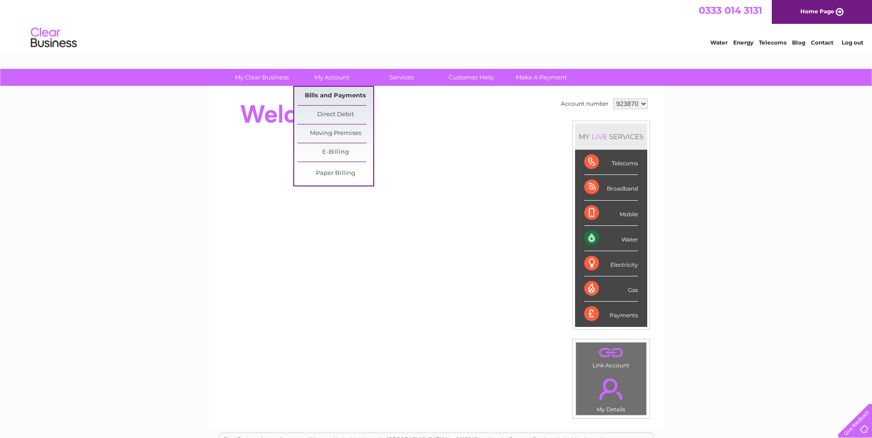 This screenshot has height=438, width=872. I want to click on a: Blog, so click(798, 42).